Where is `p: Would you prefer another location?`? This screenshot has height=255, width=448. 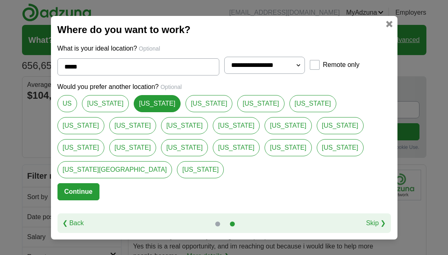
p: Would you prefer another location? is located at coordinates (224, 87).